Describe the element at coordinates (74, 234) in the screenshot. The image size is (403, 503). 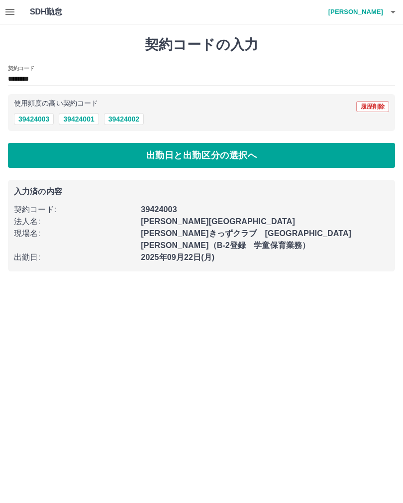
I see `p: 現場名 :` at that location.